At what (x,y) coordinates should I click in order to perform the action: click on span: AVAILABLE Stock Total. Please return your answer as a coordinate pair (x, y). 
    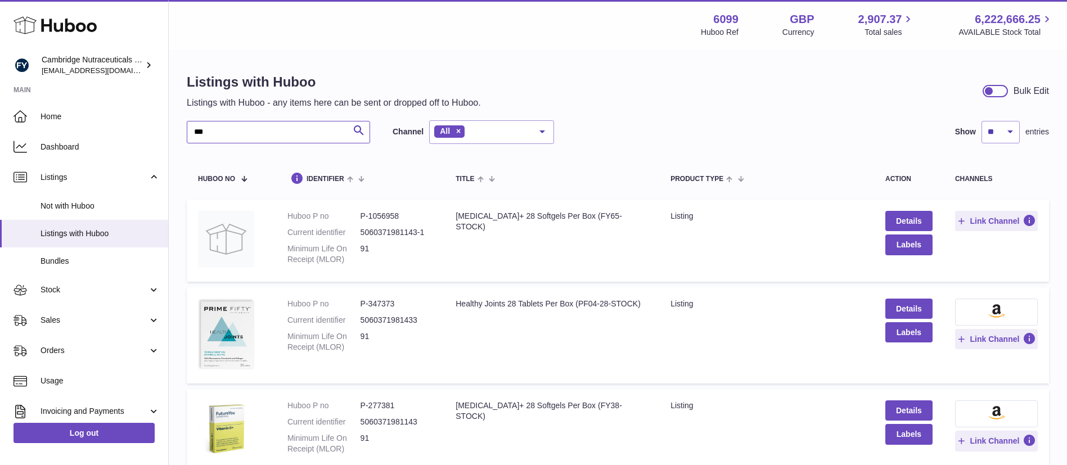
    Looking at the image, I should click on (1006, 32).